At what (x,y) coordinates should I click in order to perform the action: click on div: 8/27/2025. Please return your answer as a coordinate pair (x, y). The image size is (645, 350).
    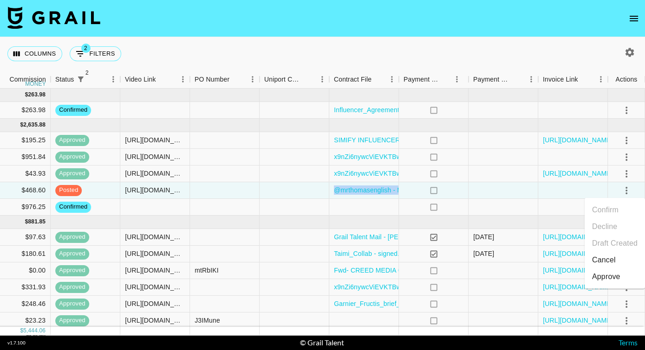
    Looking at the image, I should click on (483, 254).